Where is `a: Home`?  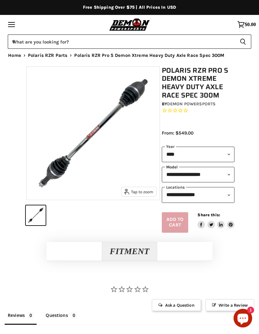 a: Home is located at coordinates (15, 55).